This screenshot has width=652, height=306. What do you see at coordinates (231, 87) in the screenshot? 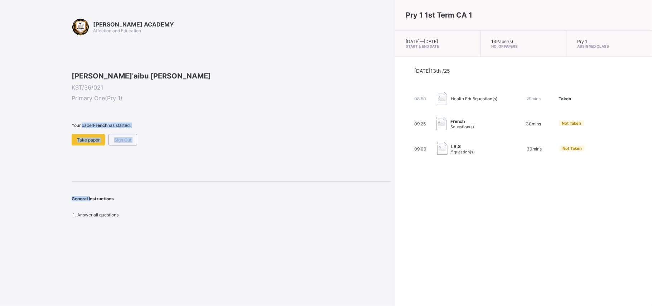
I see `span: KST/36/021` at bounding box center [231, 87].